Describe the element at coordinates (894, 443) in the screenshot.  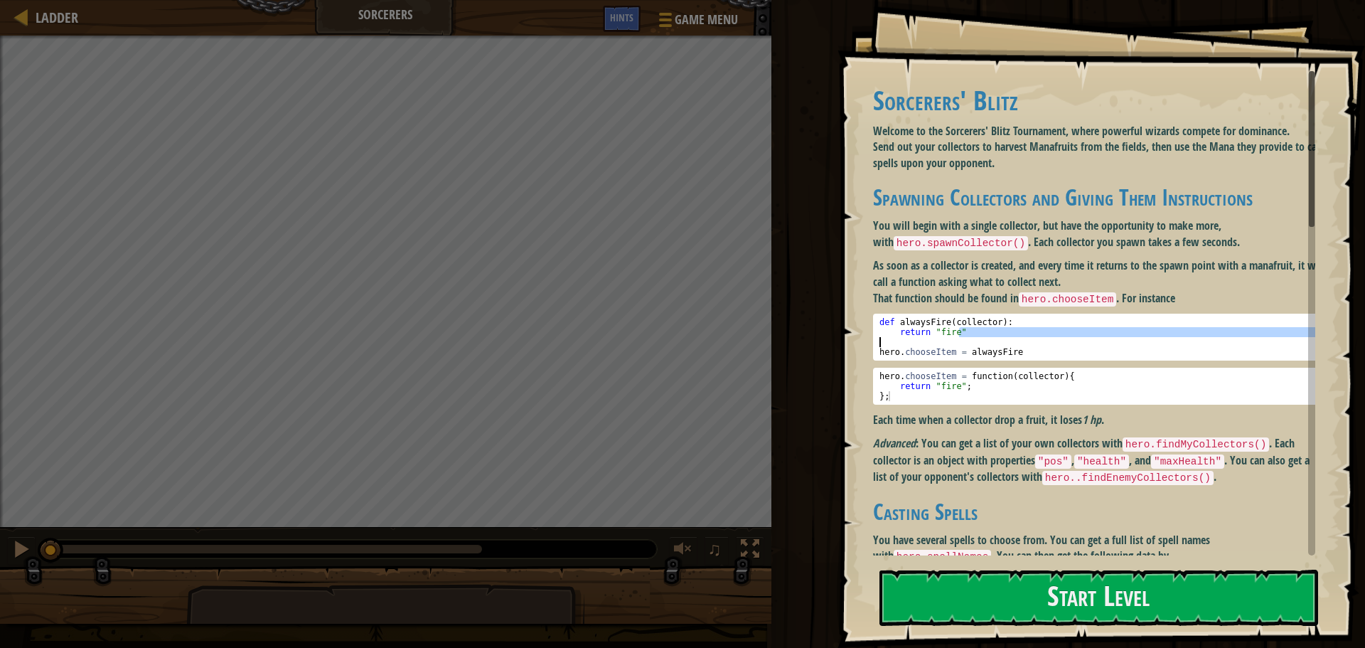
I see `em: Advanced` at that location.